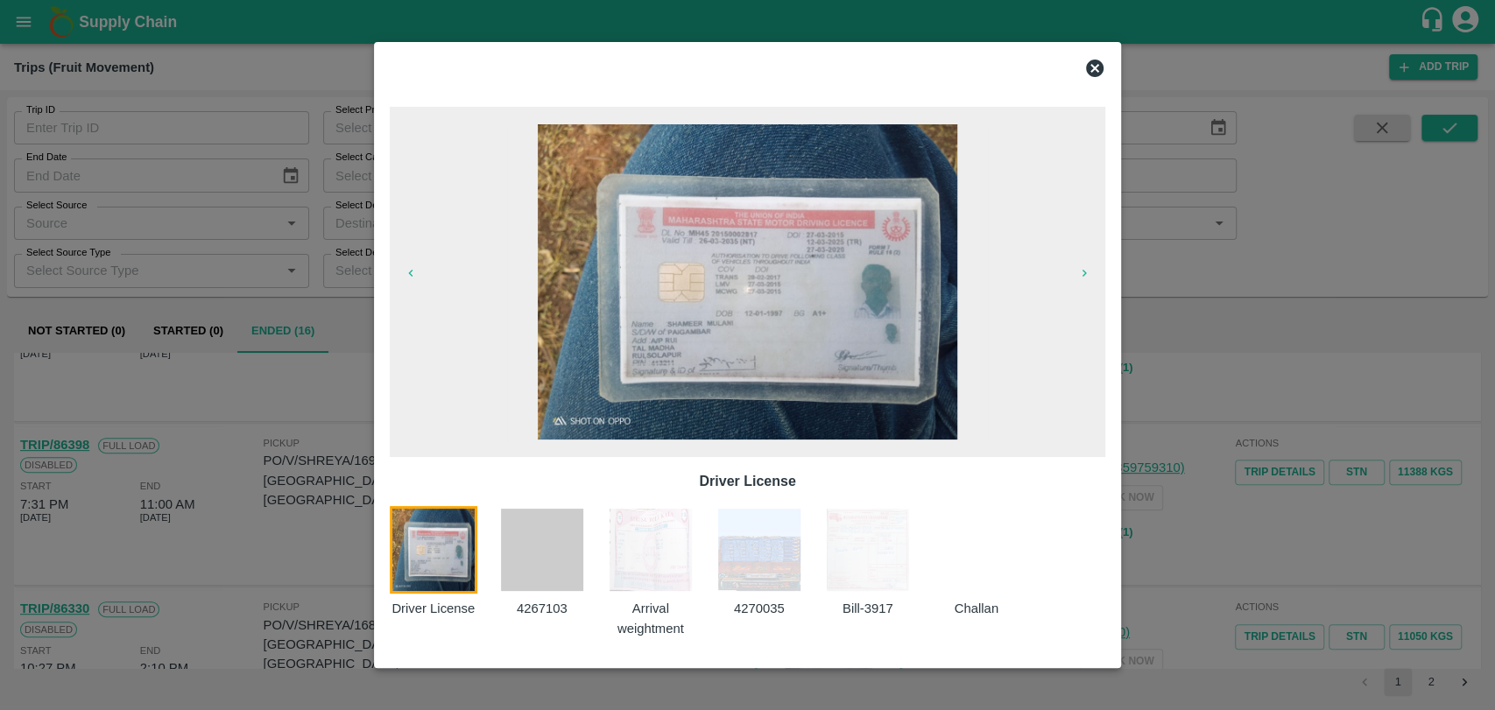 The image size is (1495, 710). What do you see at coordinates (759, 609) in the screenshot?
I see `p: 4270035` at bounding box center [759, 609].